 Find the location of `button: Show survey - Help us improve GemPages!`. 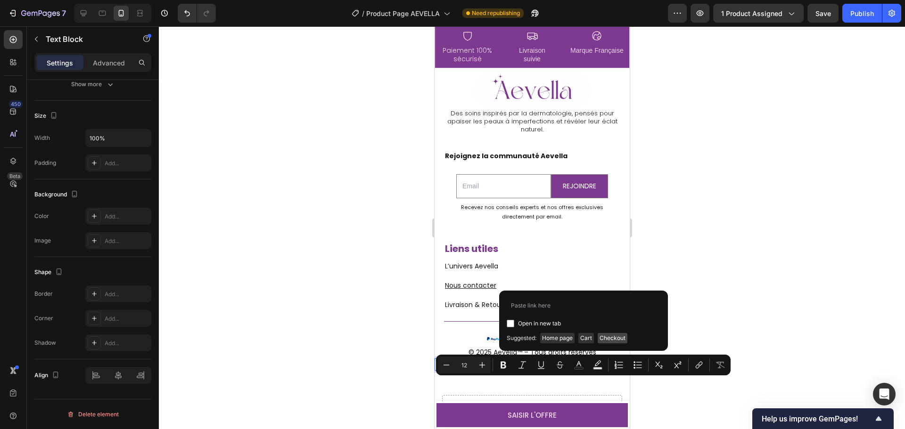

button: Show survey - Help us improve GemPages! is located at coordinates (823, 419).